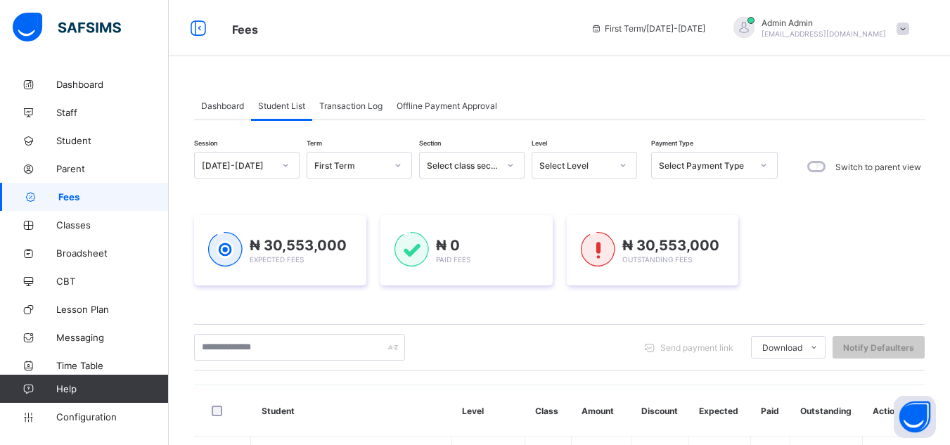 This screenshot has height=445, width=950. What do you see at coordinates (113, 253) in the screenshot?
I see `span: Broadsheet` at bounding box center [113, 253].